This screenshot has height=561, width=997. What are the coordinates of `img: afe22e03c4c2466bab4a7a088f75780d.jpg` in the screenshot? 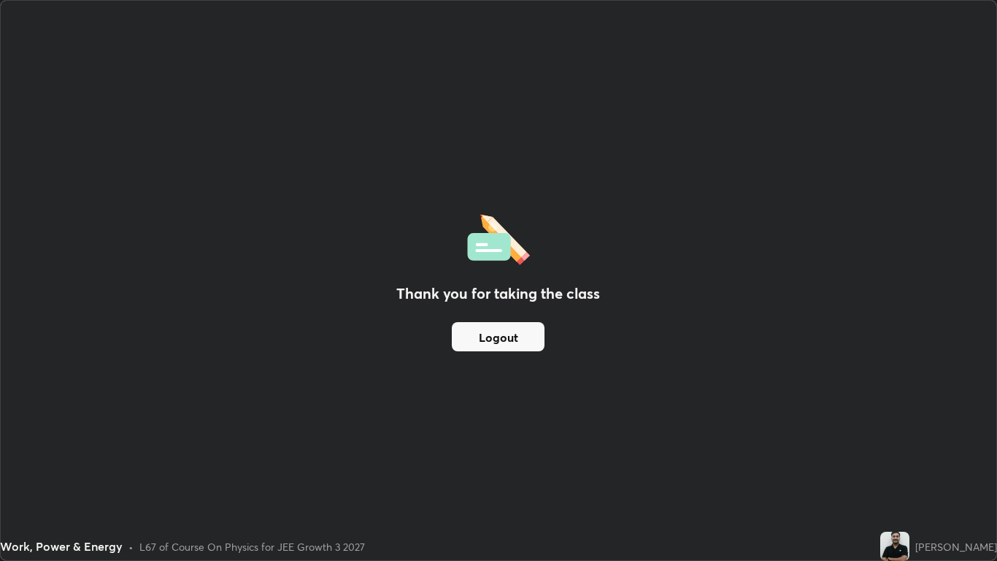 It's located at (895, 546).